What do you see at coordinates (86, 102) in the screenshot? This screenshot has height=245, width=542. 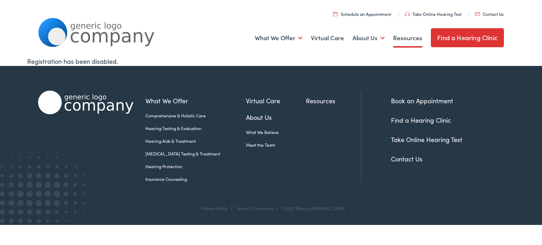 I see `img: Alpaca Audiology` at bounding box center [86, 102].